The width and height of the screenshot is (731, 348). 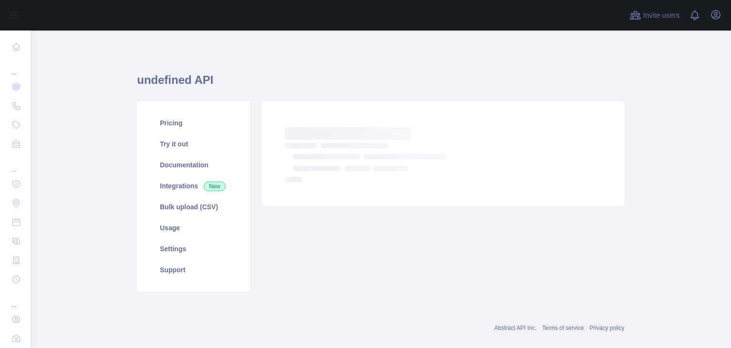 What do you see at coordinates (194, 186) in the screenshot?
I see `a: Integrations New` at bounding box center [194, 186].